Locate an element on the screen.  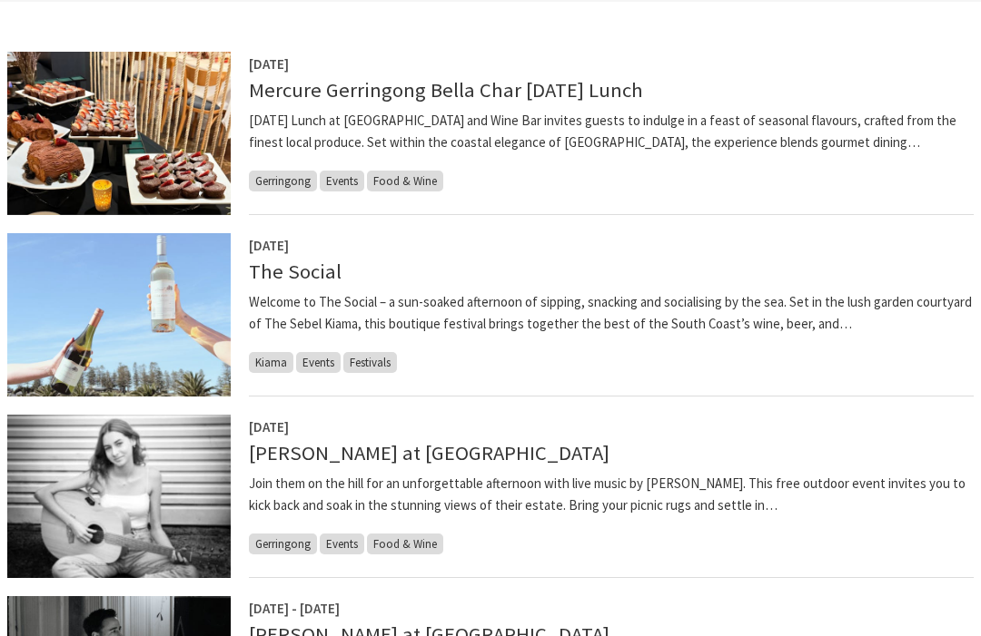
img: Tayah Larsen is located at coordinates (119, 497).